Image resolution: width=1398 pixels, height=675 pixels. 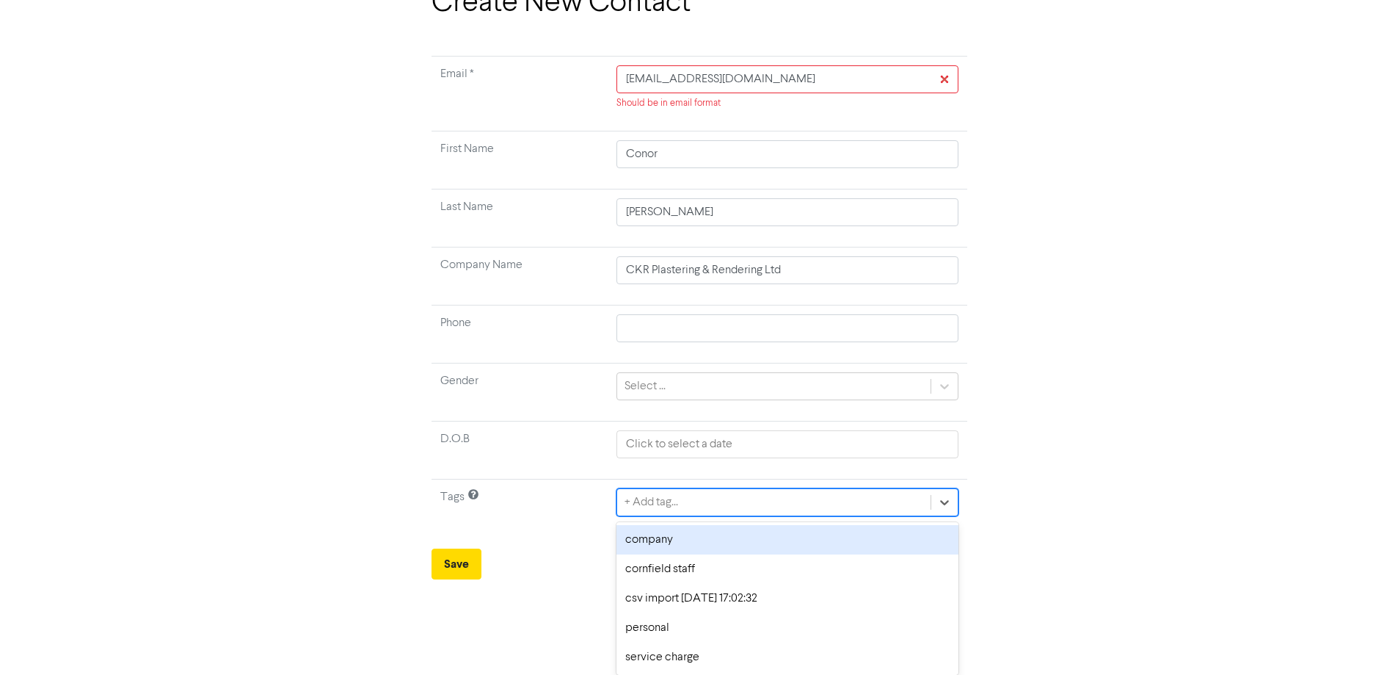 What do you see at coordinates (520, 450) in the screenshot?
I see `td: D.O.B` at bounding box center [520, 450].